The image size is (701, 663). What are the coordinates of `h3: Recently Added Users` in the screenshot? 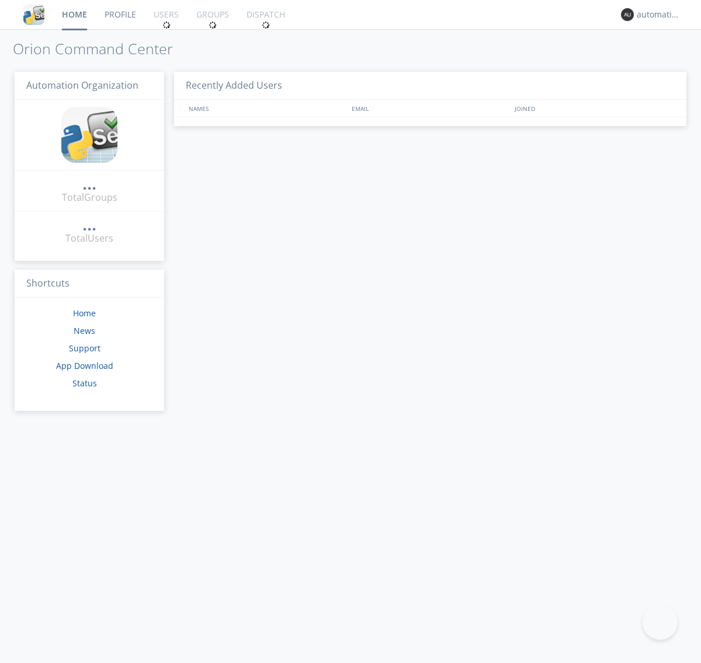 It's located at (430, 86).